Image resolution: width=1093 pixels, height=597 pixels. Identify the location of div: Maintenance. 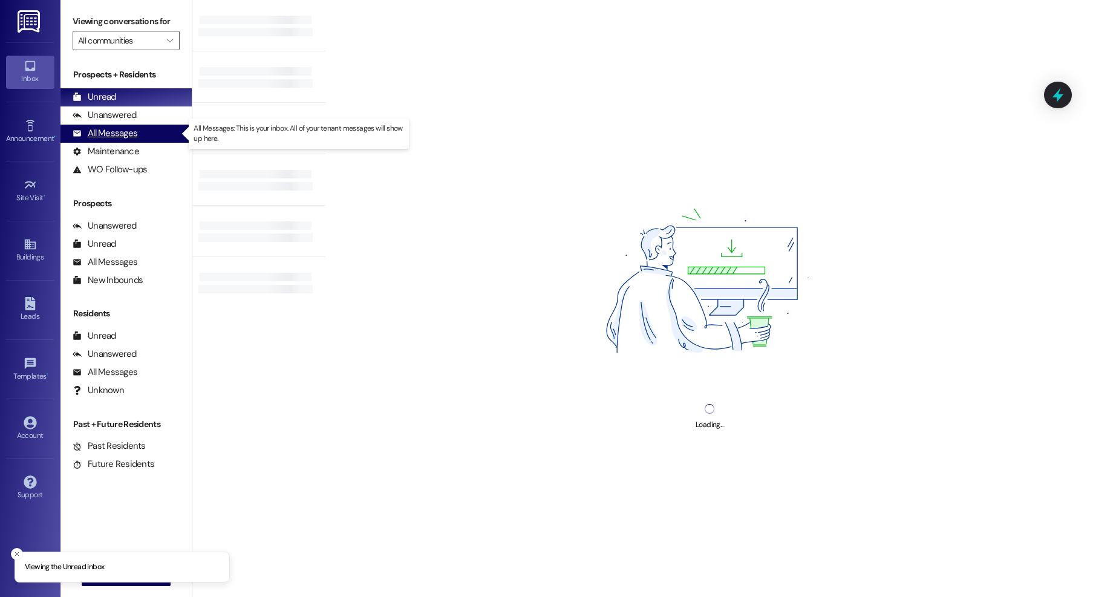
(106, 151).